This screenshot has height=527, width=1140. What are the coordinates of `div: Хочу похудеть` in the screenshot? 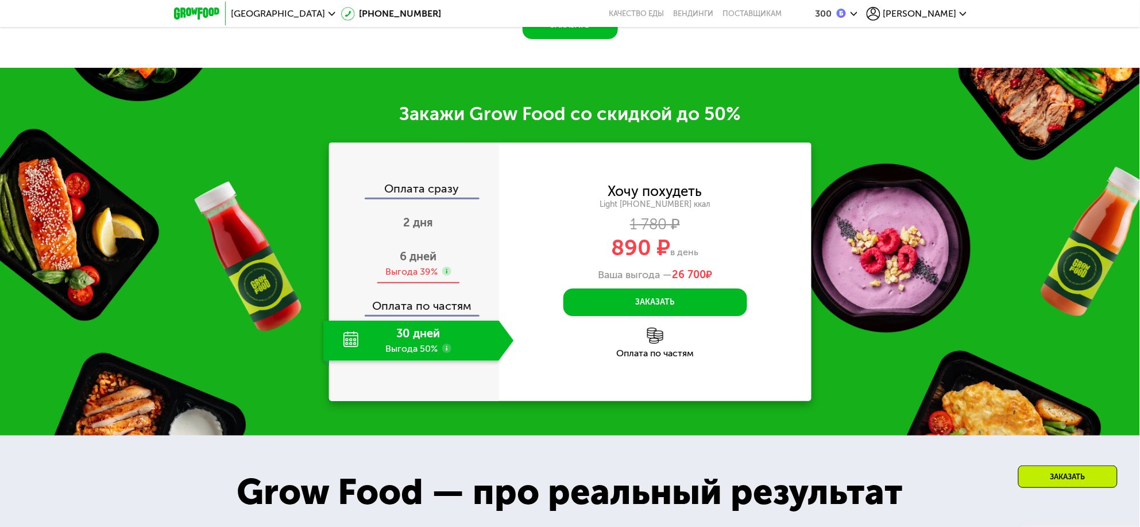 It's located at (655, 191).